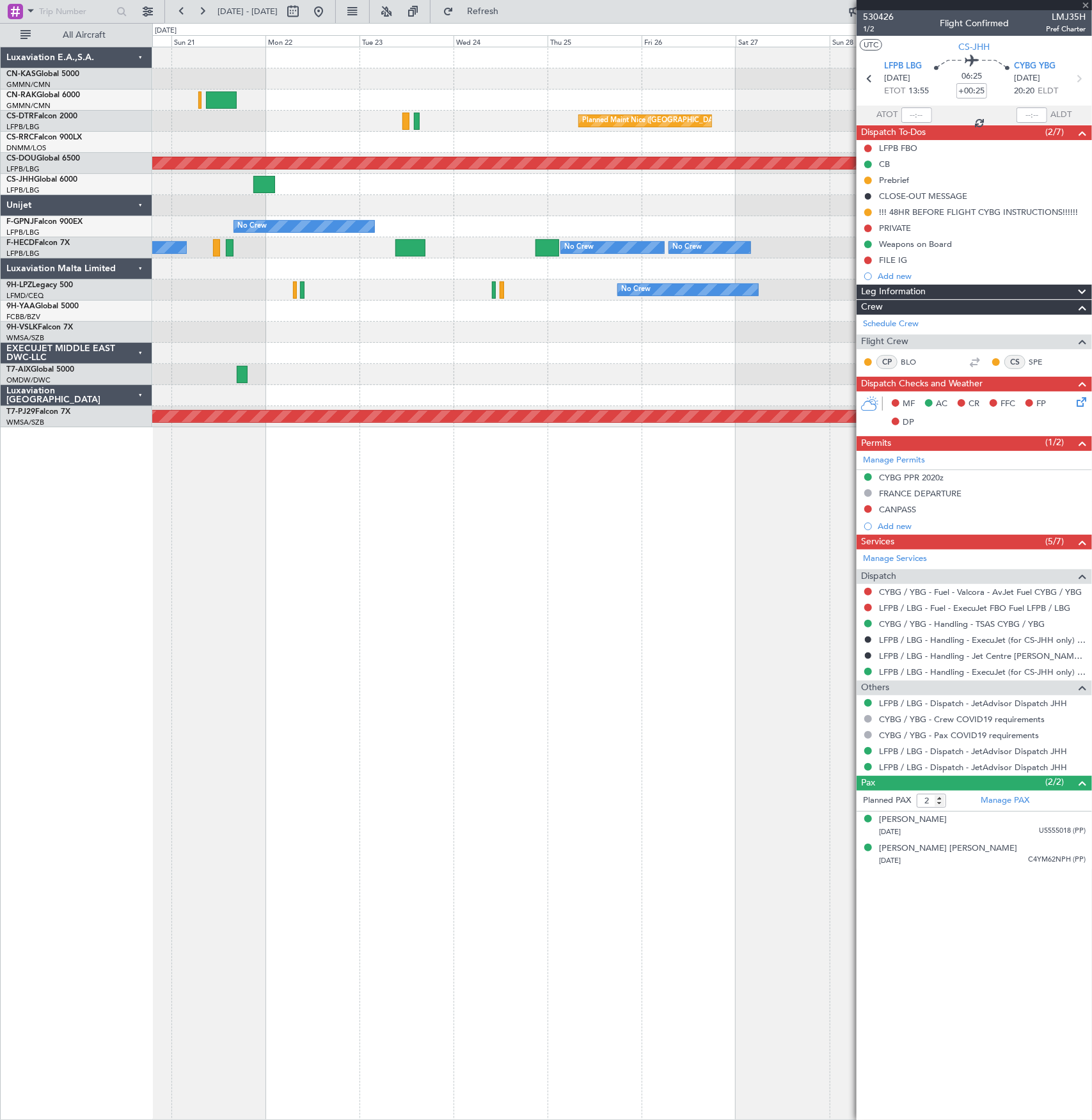 This screenshot has height=1120, width=1092. Describe the element at coordinates (312, 41) in the screenshot. I see `div: Mon 22` at that location.